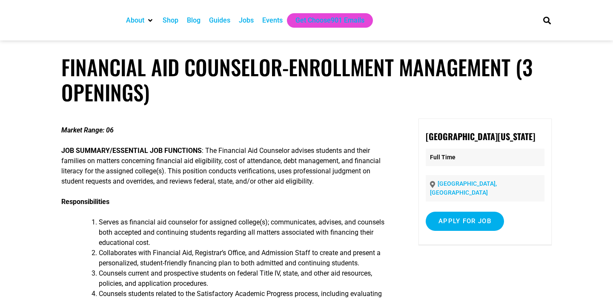  I want to click on a: Jobs, so click(246, 20).